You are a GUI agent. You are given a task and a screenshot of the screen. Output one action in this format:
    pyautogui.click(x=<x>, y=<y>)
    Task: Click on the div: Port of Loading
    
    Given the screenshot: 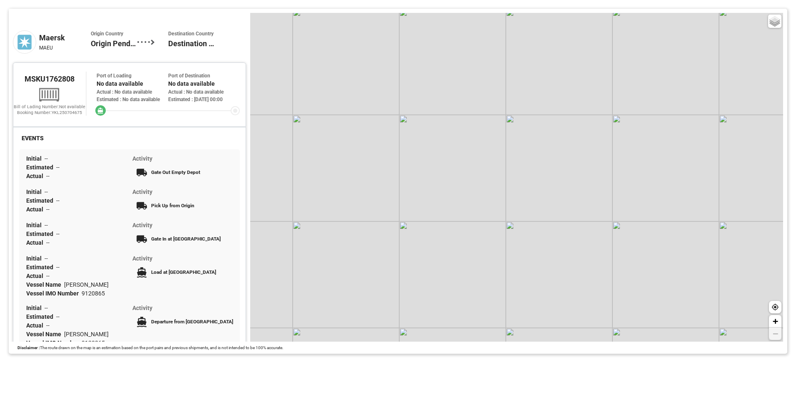 What is the action you would take?
    pyautogui.click(x=132, y=76)
    